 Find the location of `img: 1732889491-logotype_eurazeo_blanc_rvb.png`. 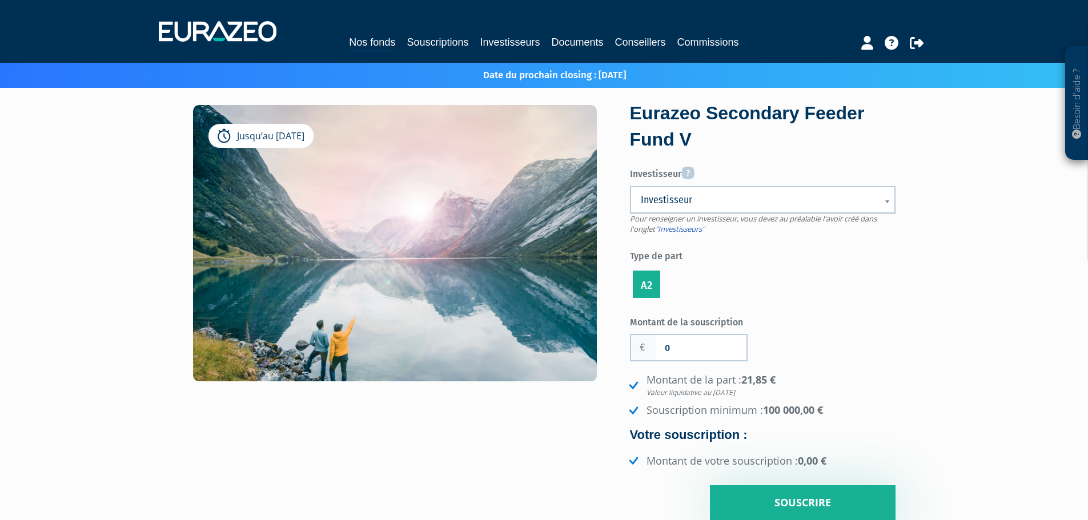

img: 1732889491-logotype_eurazeo_blanc_rvb.png is located at coordinates (218, 31).